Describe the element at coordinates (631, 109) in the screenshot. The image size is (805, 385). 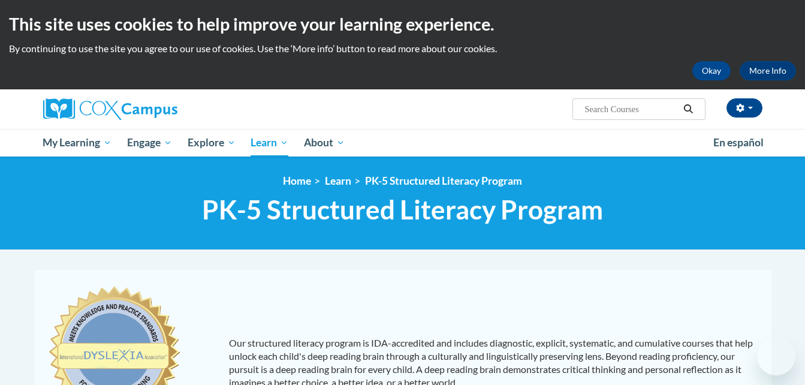
I see `input: Search Courses` at that location.